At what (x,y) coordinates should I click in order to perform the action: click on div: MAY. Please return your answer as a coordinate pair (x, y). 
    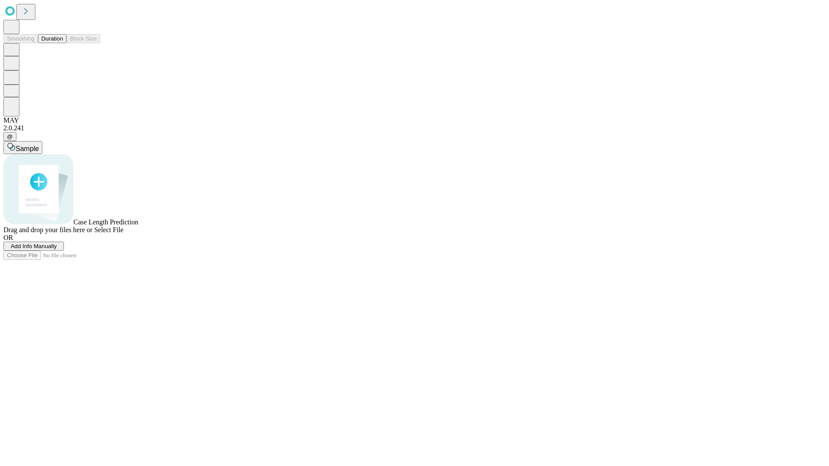
    Looking at the image, I should click on (414, 120).